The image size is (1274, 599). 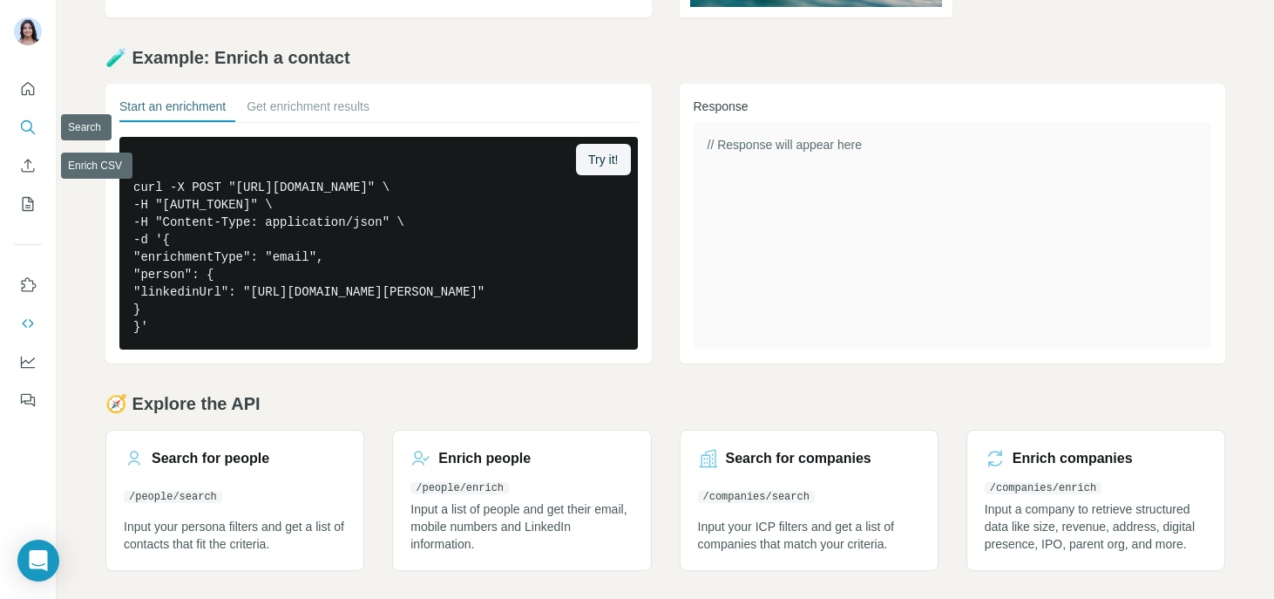 I want to click on h3: Search for people, so click(x=210, y=458).